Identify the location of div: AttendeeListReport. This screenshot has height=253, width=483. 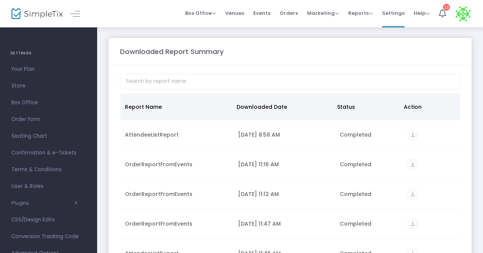
(177, 135).